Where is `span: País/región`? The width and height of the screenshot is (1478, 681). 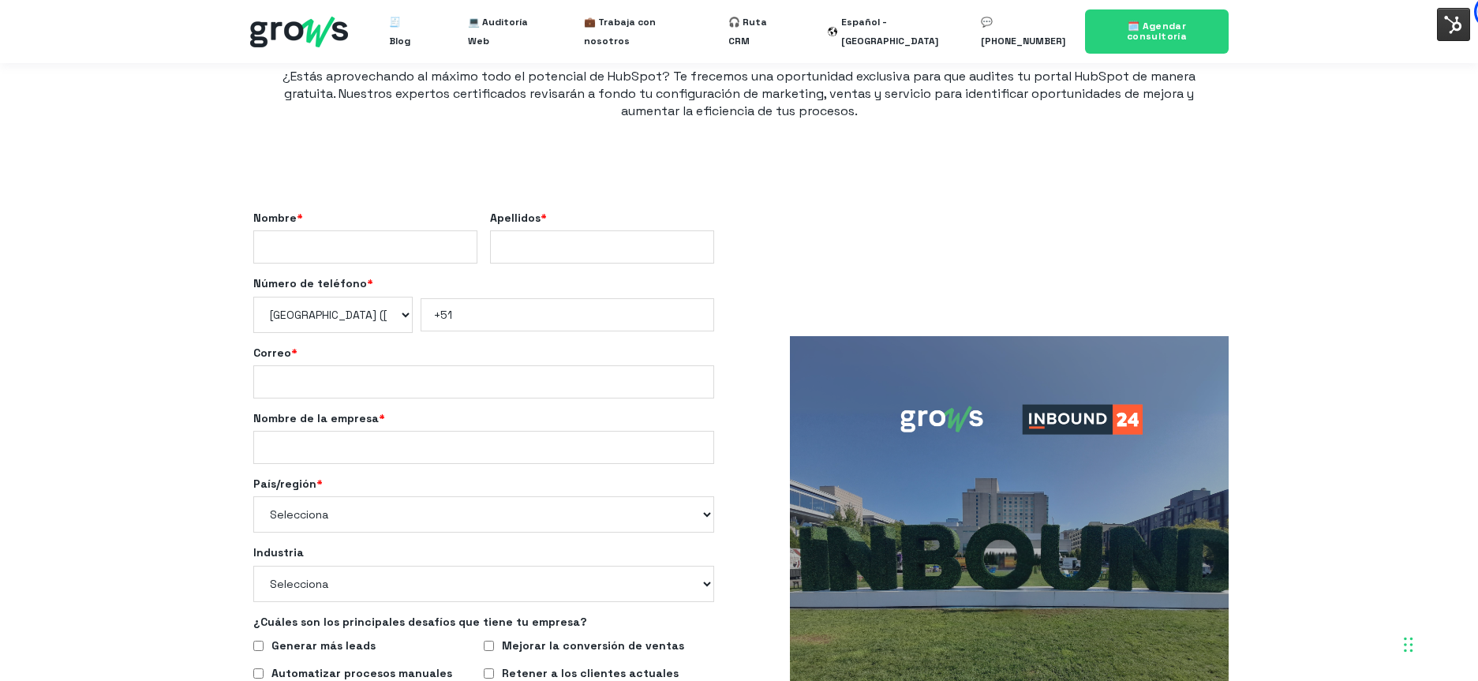
span: País/región is located at coordinates (285, 484).